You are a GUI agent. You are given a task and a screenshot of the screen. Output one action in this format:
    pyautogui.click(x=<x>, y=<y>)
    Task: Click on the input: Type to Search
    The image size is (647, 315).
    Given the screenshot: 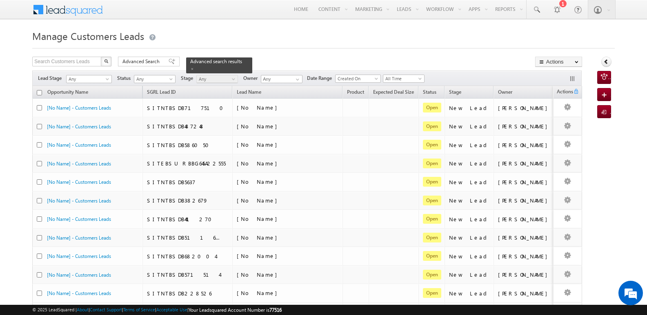 What is the action you would take?
    pyautogui.click(x=282, y=79)
    